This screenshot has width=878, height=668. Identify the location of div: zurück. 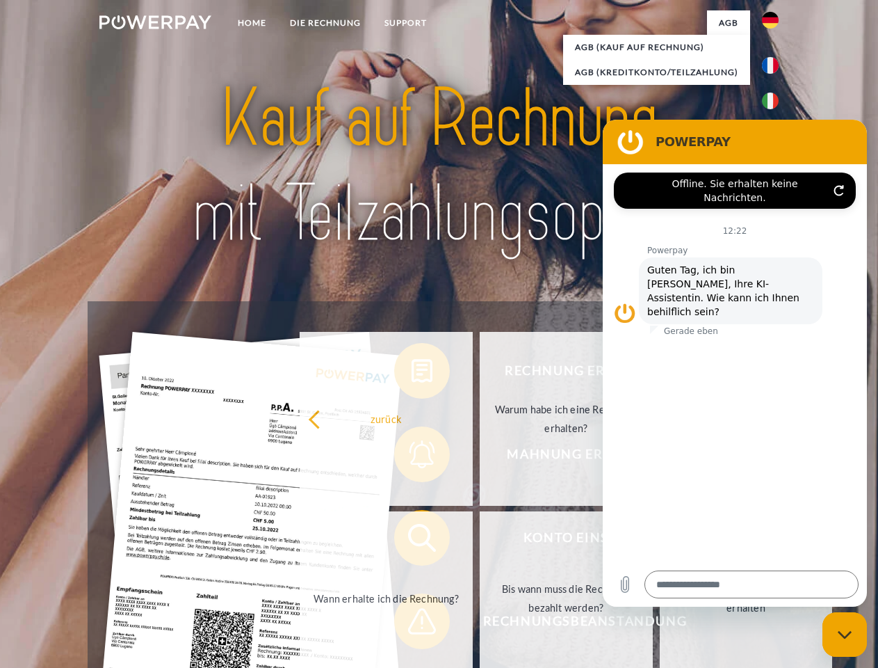
(386, 418).